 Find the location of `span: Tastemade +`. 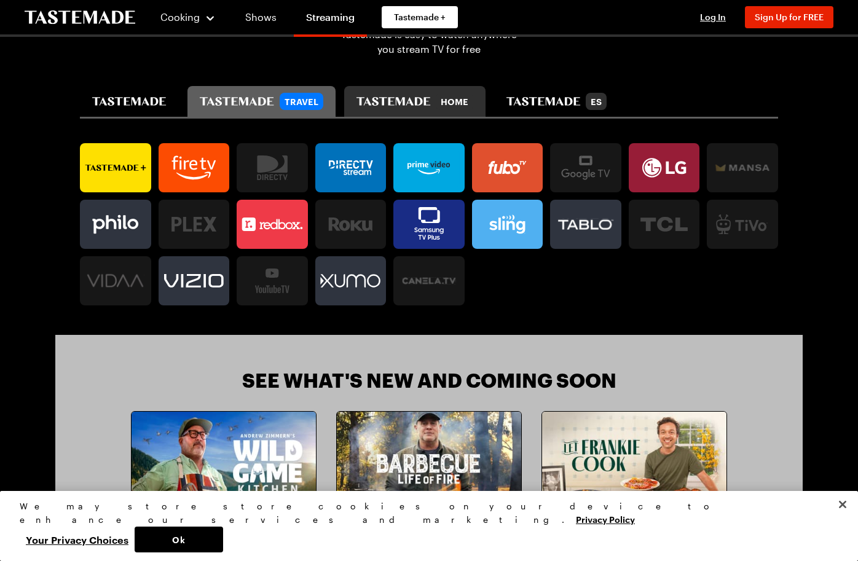

span: Tastemade + is located at coordinates (420, 17).